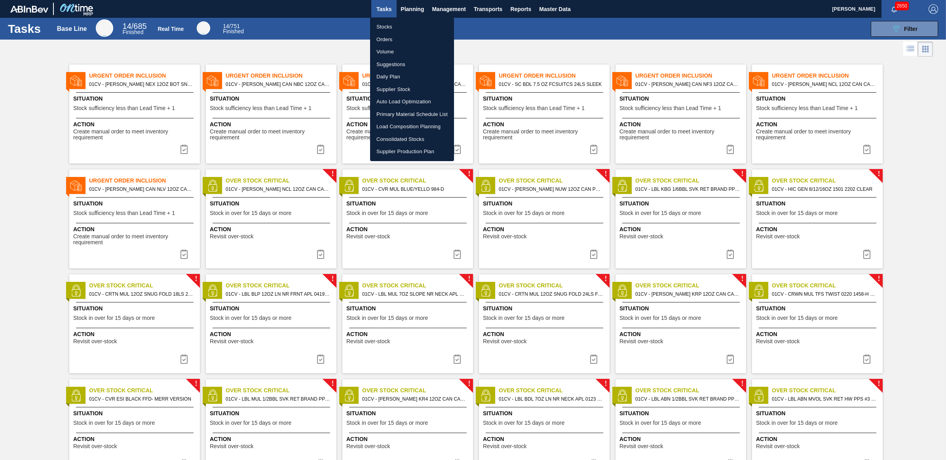 This screenshot has width=946, height=460. Describe the element at coordinates (412, 40) in the screenshot. I see `li: Orders` at that location.